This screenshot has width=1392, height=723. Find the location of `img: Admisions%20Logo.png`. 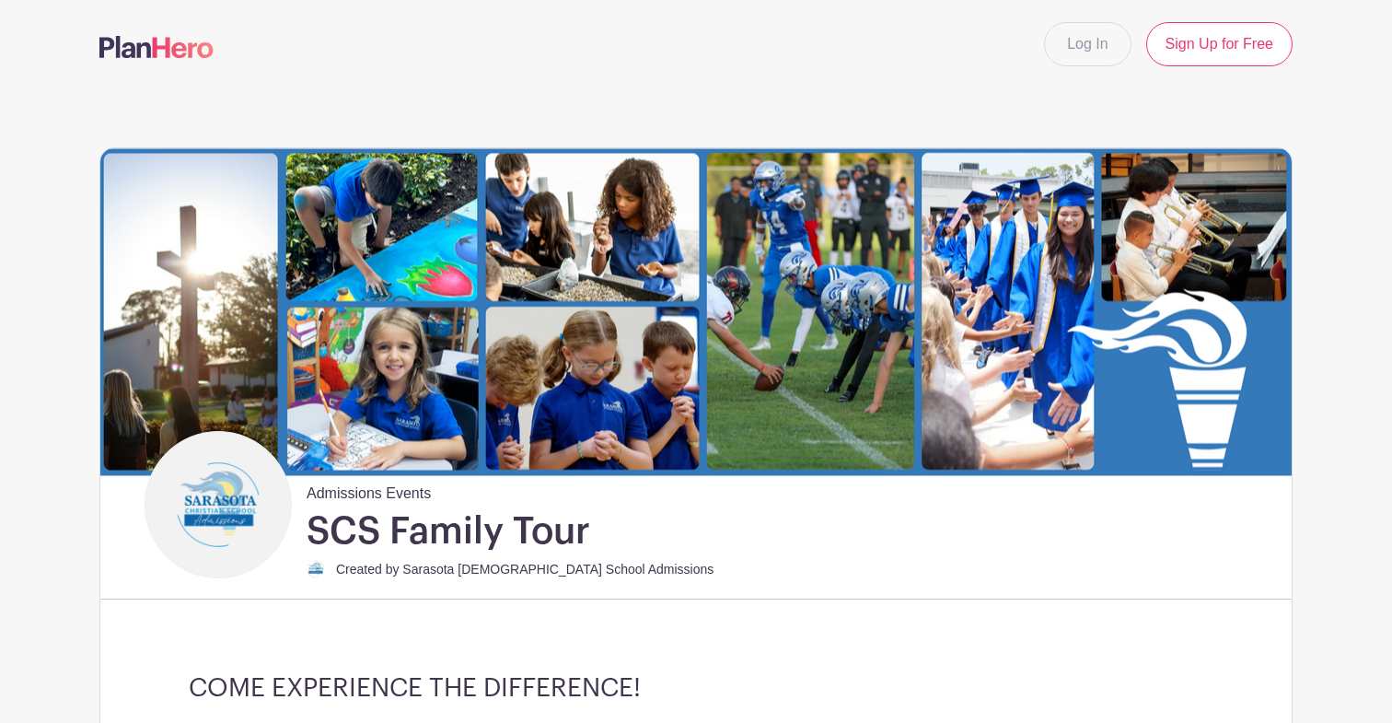

img: Admisions%20Logo.png is located at coordinates (316, 569).